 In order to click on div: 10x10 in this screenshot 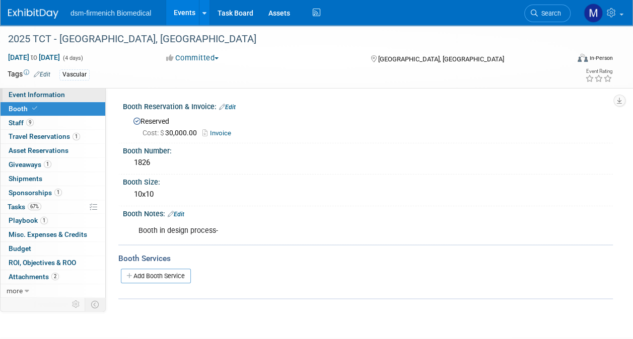, I will do `click(368, 194)`.